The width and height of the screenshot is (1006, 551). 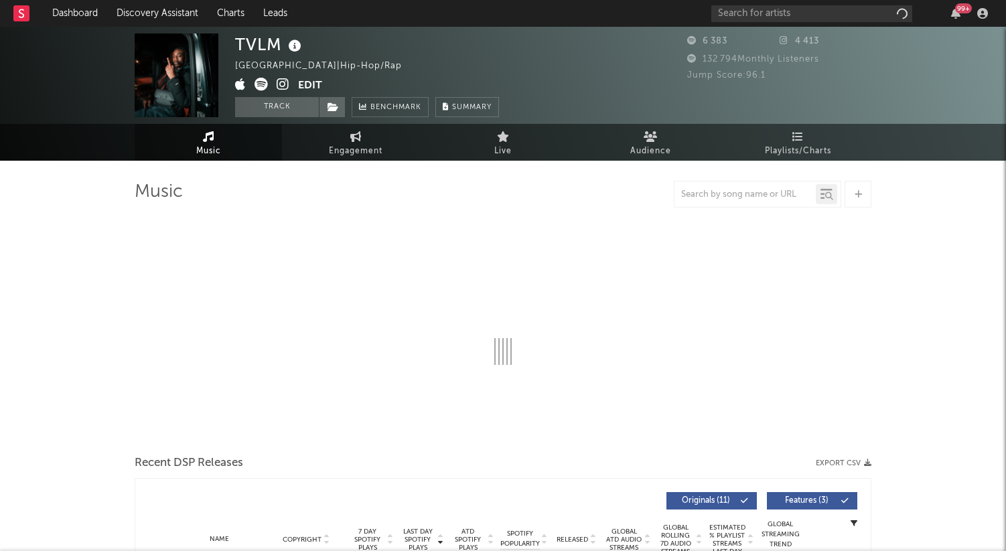 I want to click on button: Edit, so click(x=310, y=86).